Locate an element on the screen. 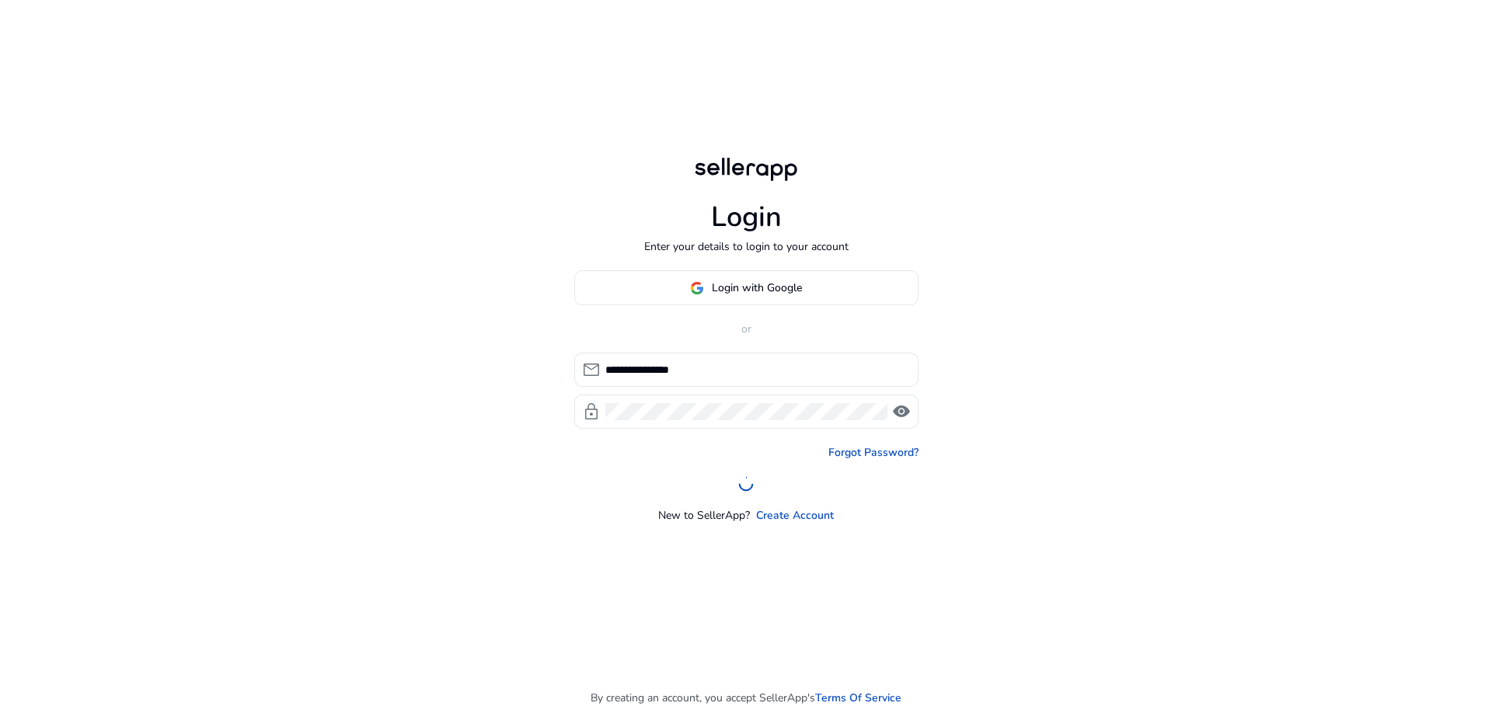  p: or is located at coordinates (746, 329).